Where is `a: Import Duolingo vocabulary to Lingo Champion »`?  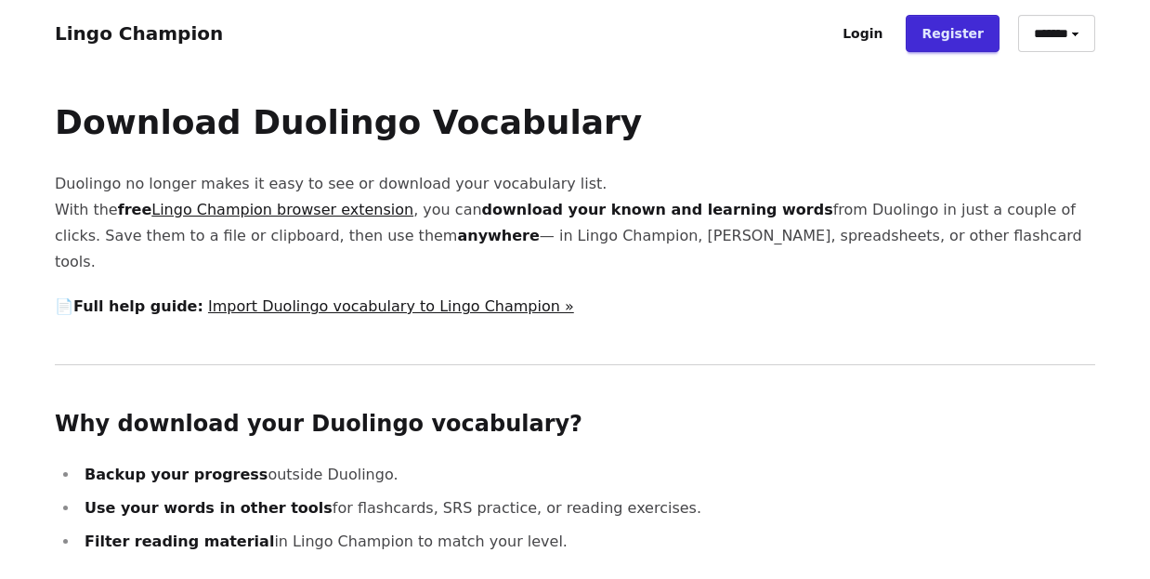 a: Import Duolingo vocabulary to Lingo Champion » is located at coordinates (391, 306).